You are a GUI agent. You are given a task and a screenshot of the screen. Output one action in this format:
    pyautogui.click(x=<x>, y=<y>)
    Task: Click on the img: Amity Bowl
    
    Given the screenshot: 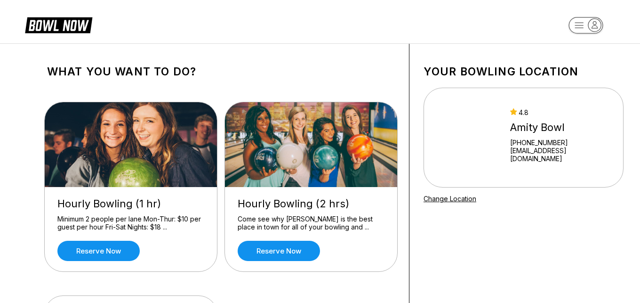 What is the action you would take?
    pyautogui.click(x=469, y=137)
    